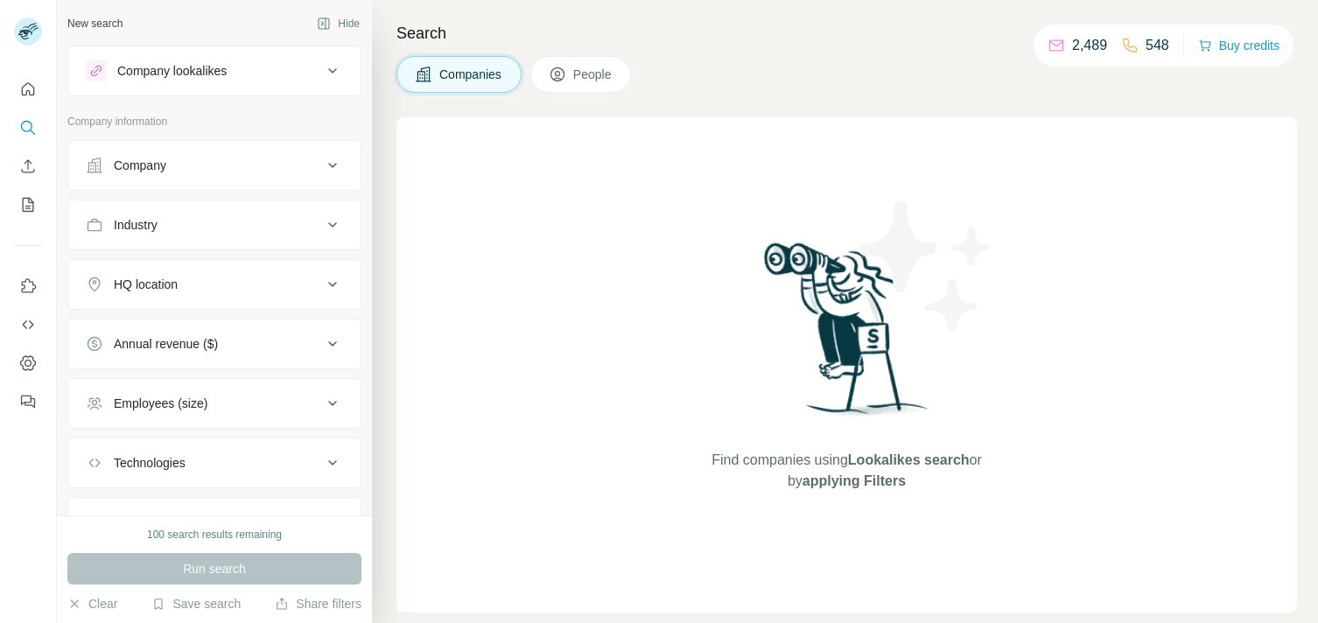 The image size is (1318, 623). Describe the element at coordinates (214, 284) in the screenshot. I see `button: HQ location` at that location.